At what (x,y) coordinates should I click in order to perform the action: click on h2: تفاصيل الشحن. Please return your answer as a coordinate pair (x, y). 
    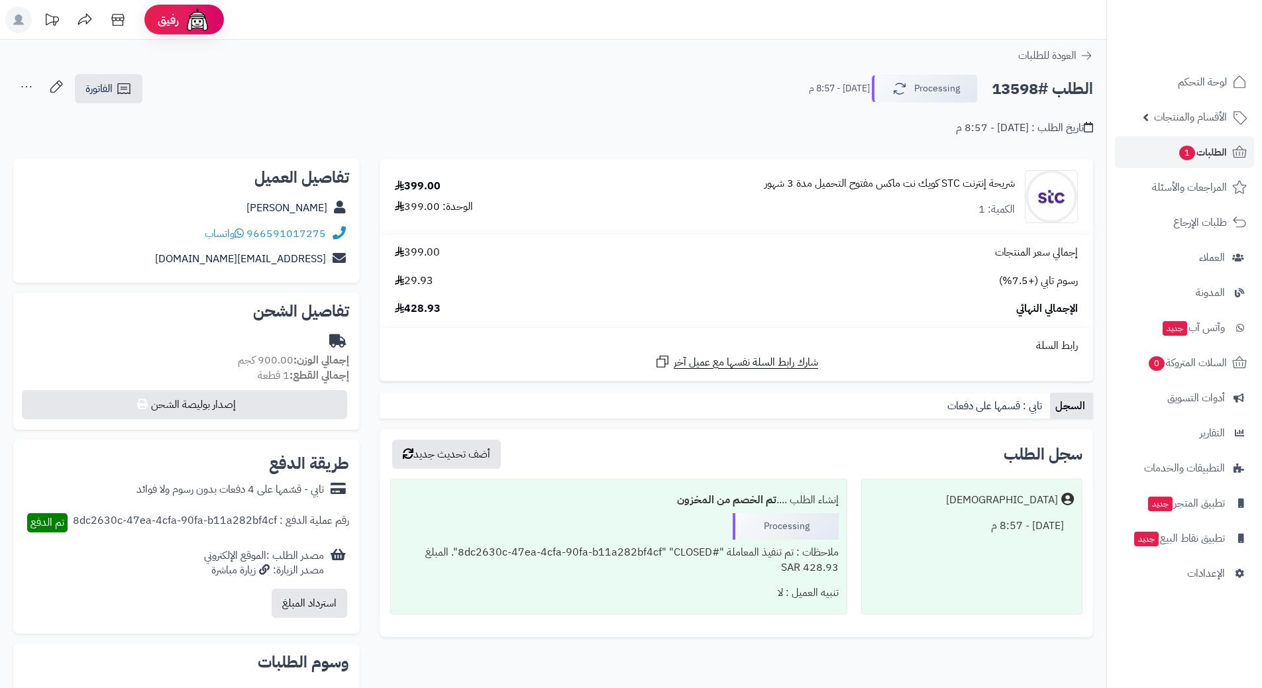
    Looking at the image, I should click on (186, 311).